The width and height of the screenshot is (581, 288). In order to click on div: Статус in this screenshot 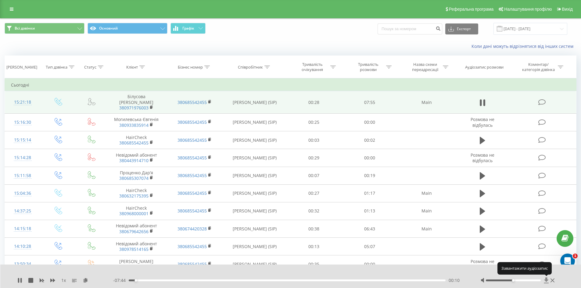, I will do `click(90, 67)`.